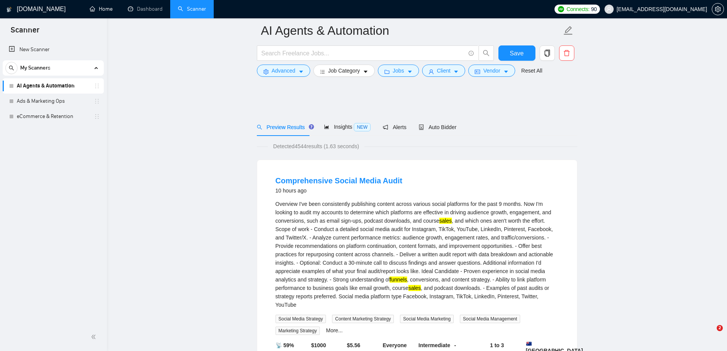  Describe the element at coordinates (561, 9) in the screenshot. I see `img: upwork-logo.png` at that location.